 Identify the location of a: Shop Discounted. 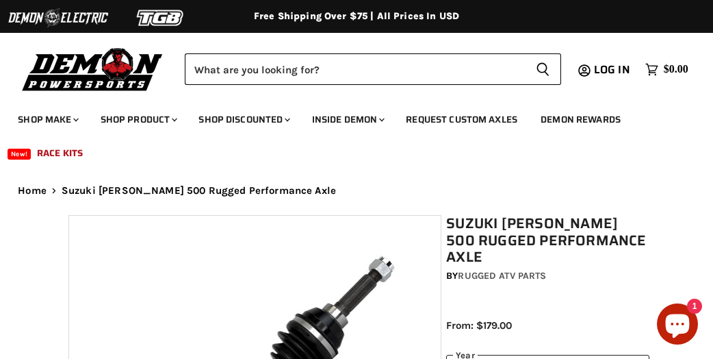
(243, 119).